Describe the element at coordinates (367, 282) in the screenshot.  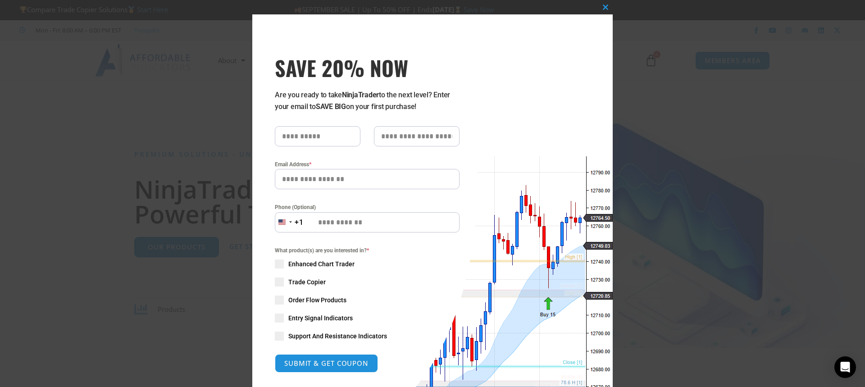
I see `label: Trade Copier` at that location.